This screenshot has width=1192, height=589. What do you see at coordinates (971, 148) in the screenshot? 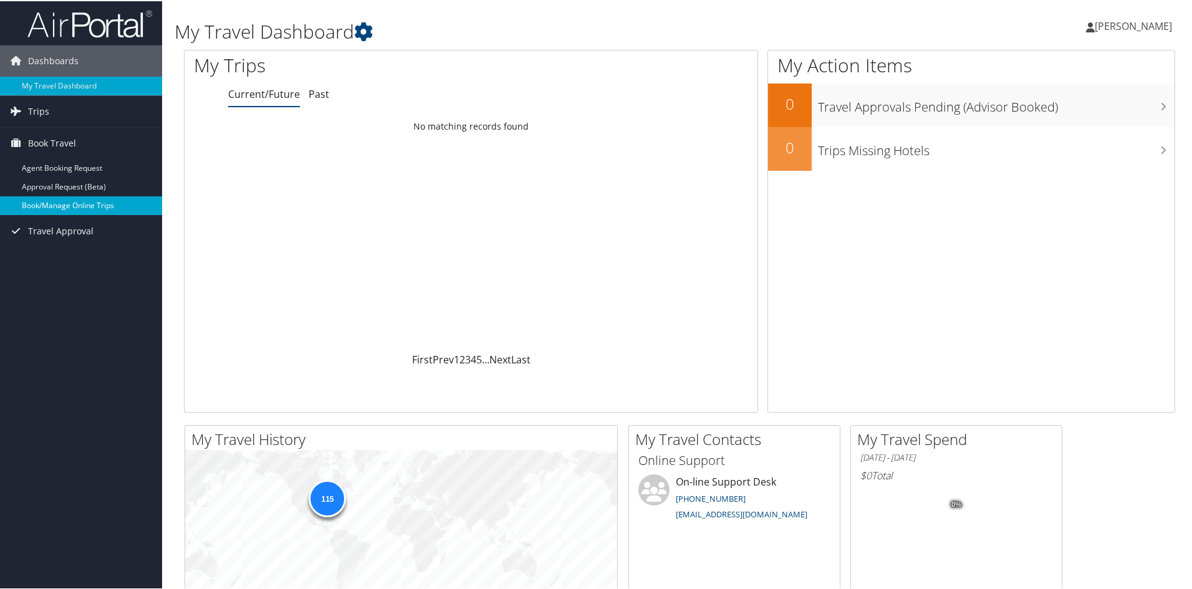
I see `a: 0Trips Missing Hotels` at bounding box center [971, 148].